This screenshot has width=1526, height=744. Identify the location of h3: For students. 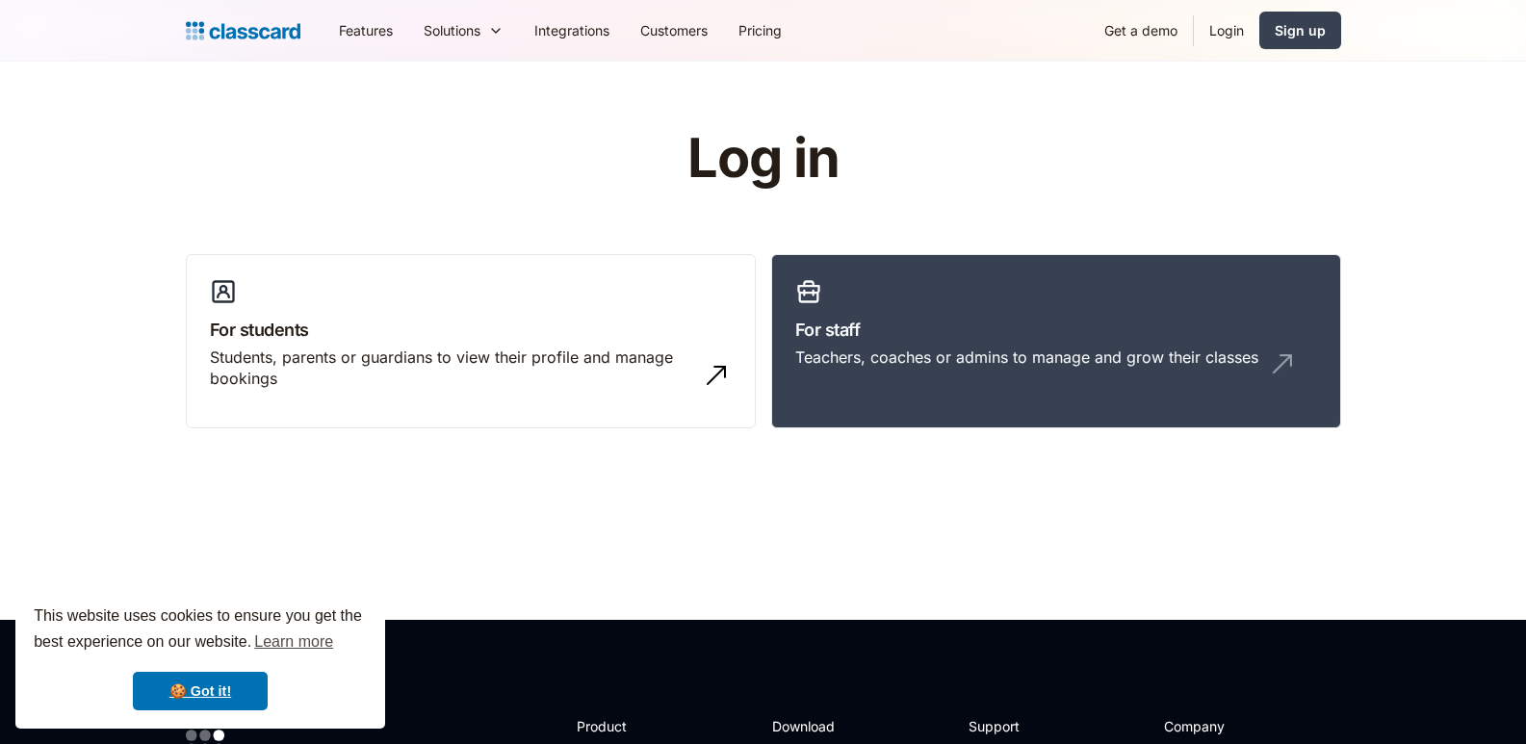
(471, 329).